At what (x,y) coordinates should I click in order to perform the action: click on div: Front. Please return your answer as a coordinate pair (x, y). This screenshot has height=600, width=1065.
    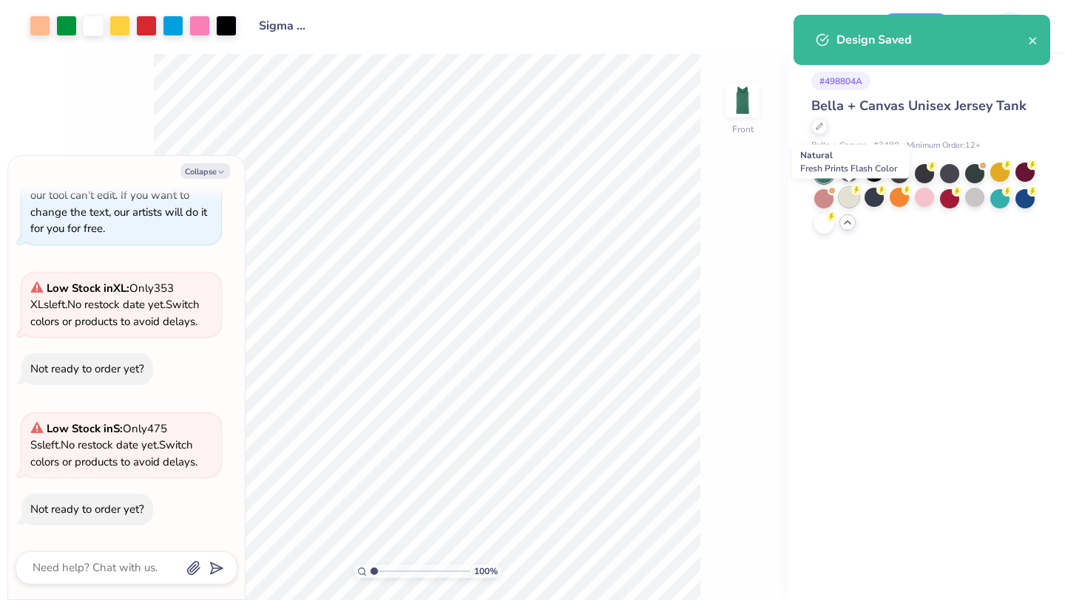
    Looking at the image, I should click on (742, 129).